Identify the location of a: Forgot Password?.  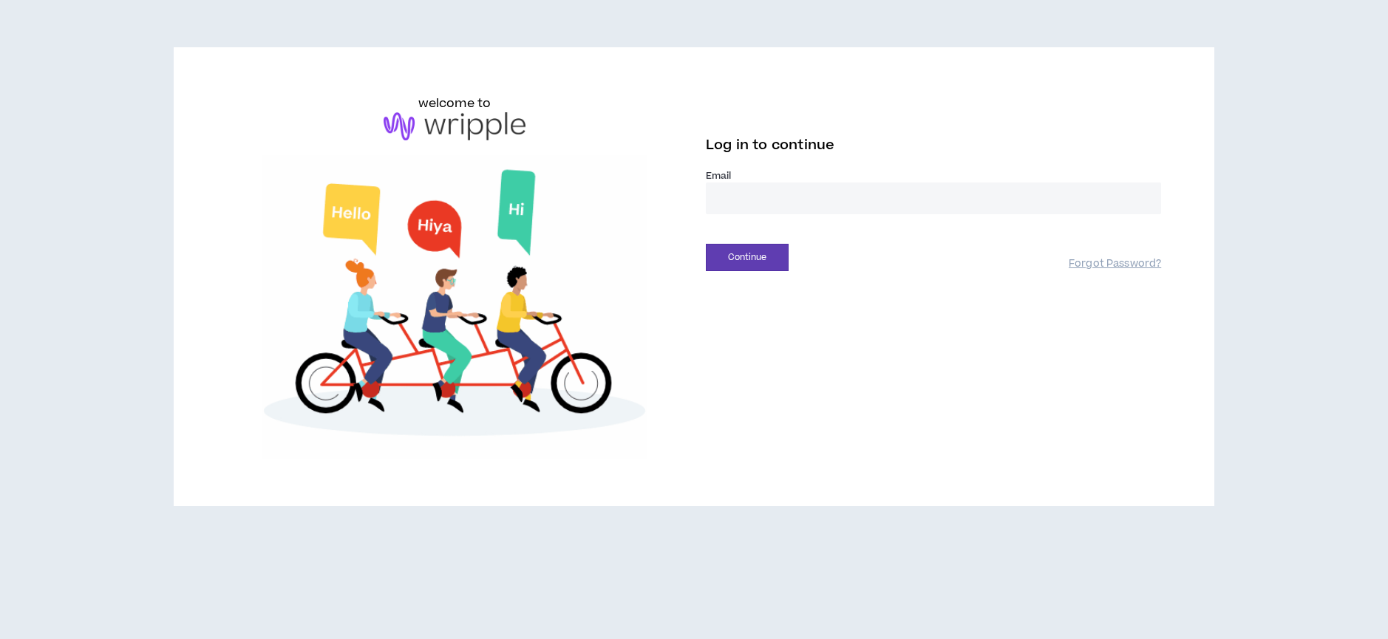
(1115, 264).